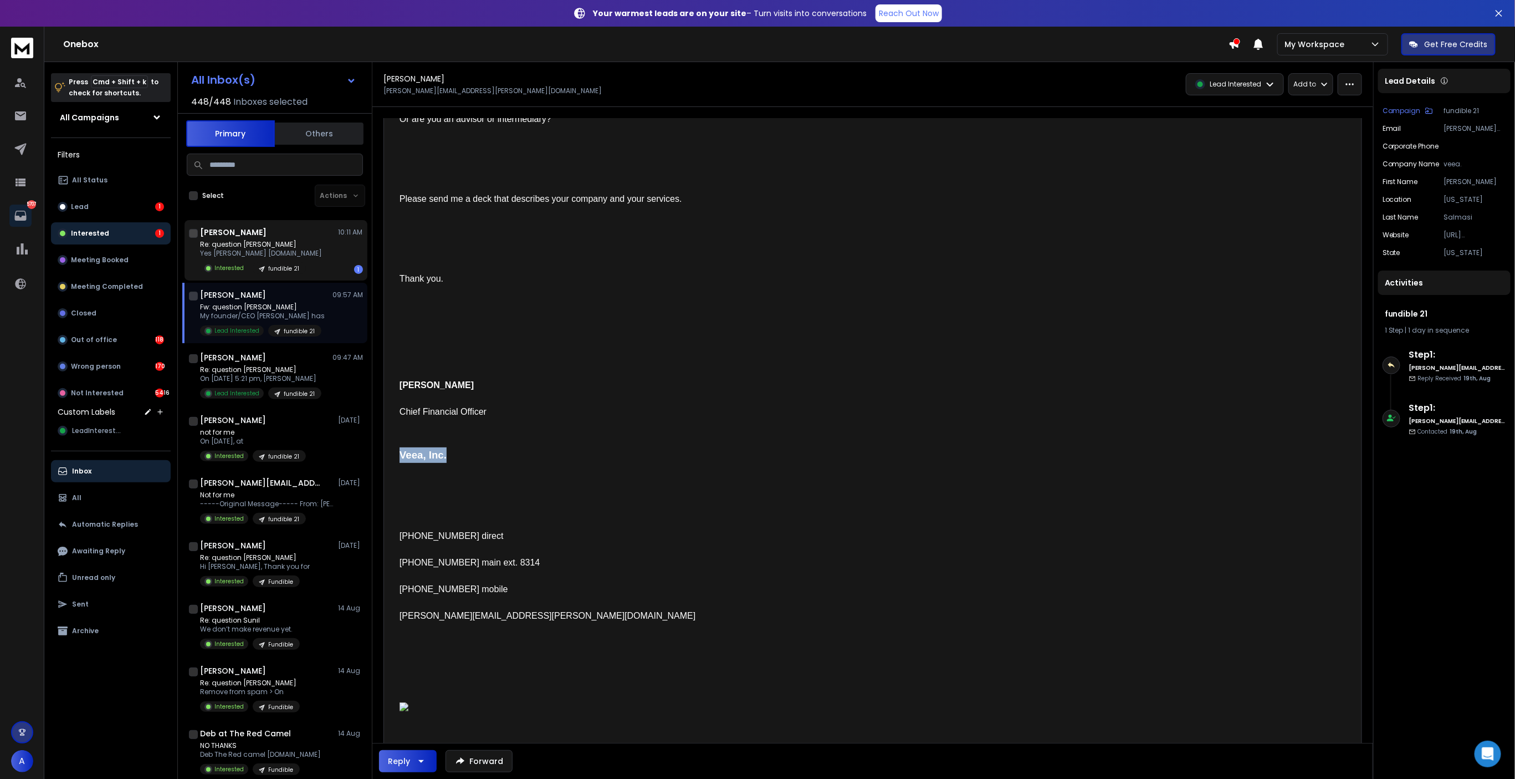 This screenshot has width=1515, height=779. What do you see at coordinates (1400, 182) in the screenshot?
I see `p: First Name` at bounding box center [1400, 182].